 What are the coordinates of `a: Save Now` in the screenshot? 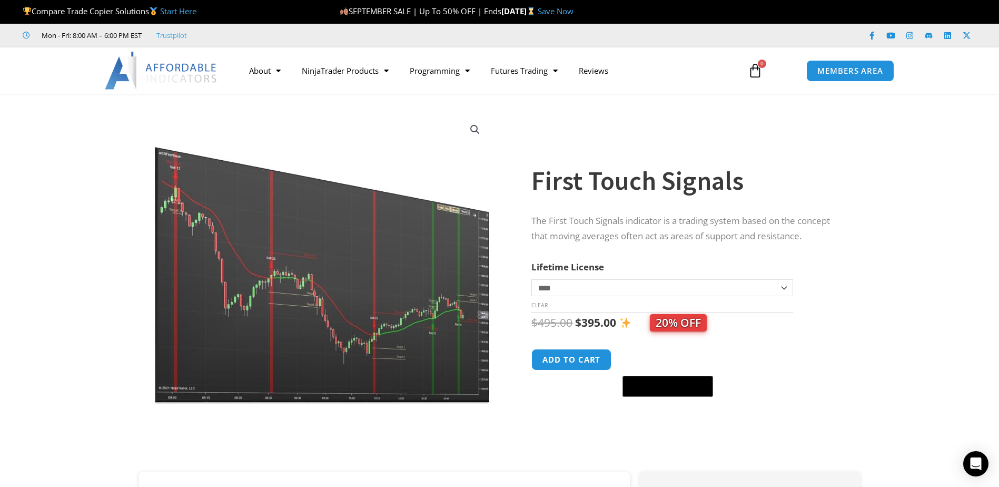 It's located at (556, 11).